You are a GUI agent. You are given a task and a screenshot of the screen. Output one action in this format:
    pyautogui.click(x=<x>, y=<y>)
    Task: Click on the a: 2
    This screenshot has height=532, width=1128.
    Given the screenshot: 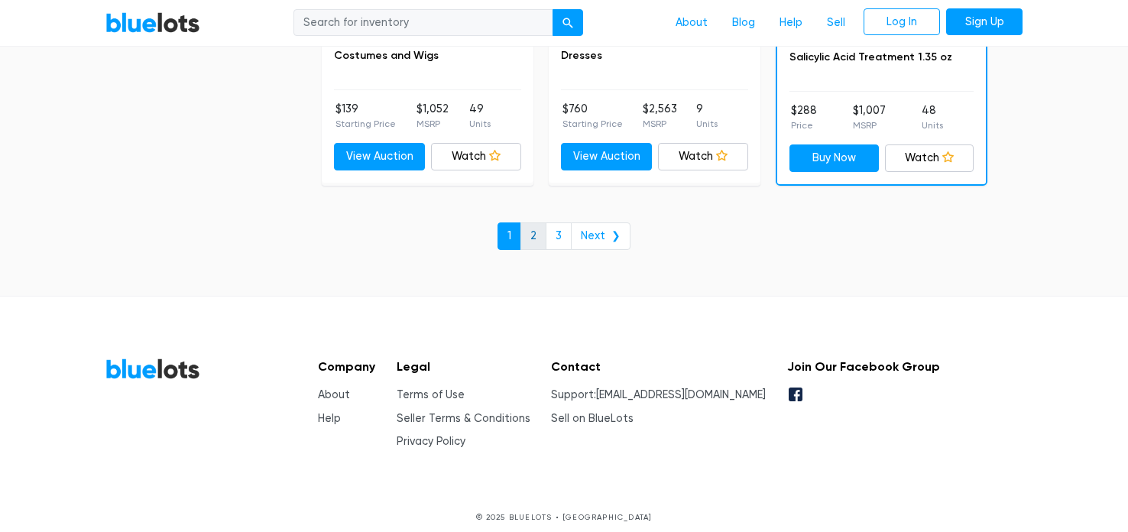 What is the action you would take?
    pyautogui.click(x=534, y=236)
    